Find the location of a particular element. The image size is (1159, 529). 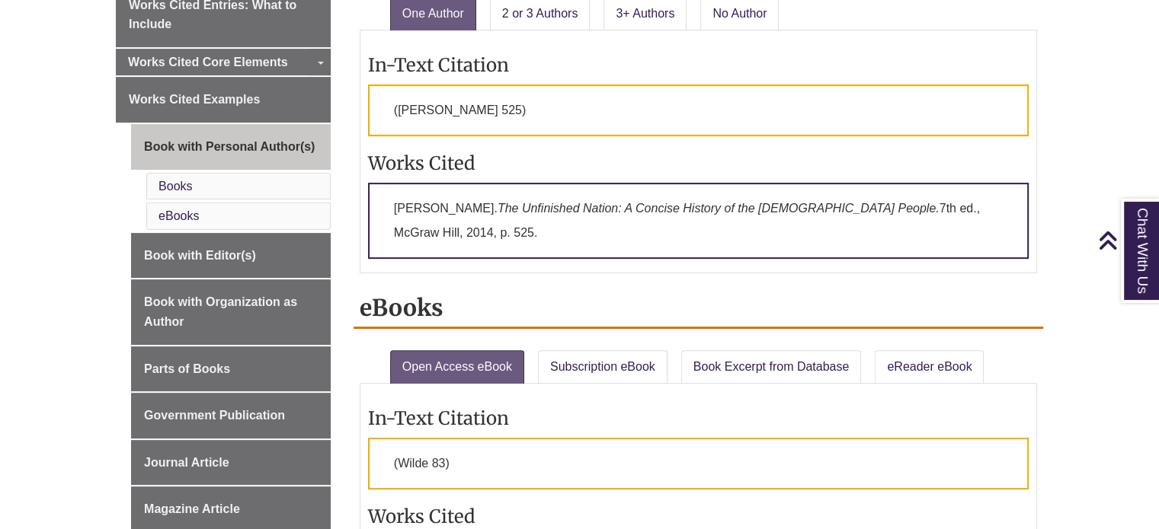

a: Subscription eBook is located at coordinates (603, 367).